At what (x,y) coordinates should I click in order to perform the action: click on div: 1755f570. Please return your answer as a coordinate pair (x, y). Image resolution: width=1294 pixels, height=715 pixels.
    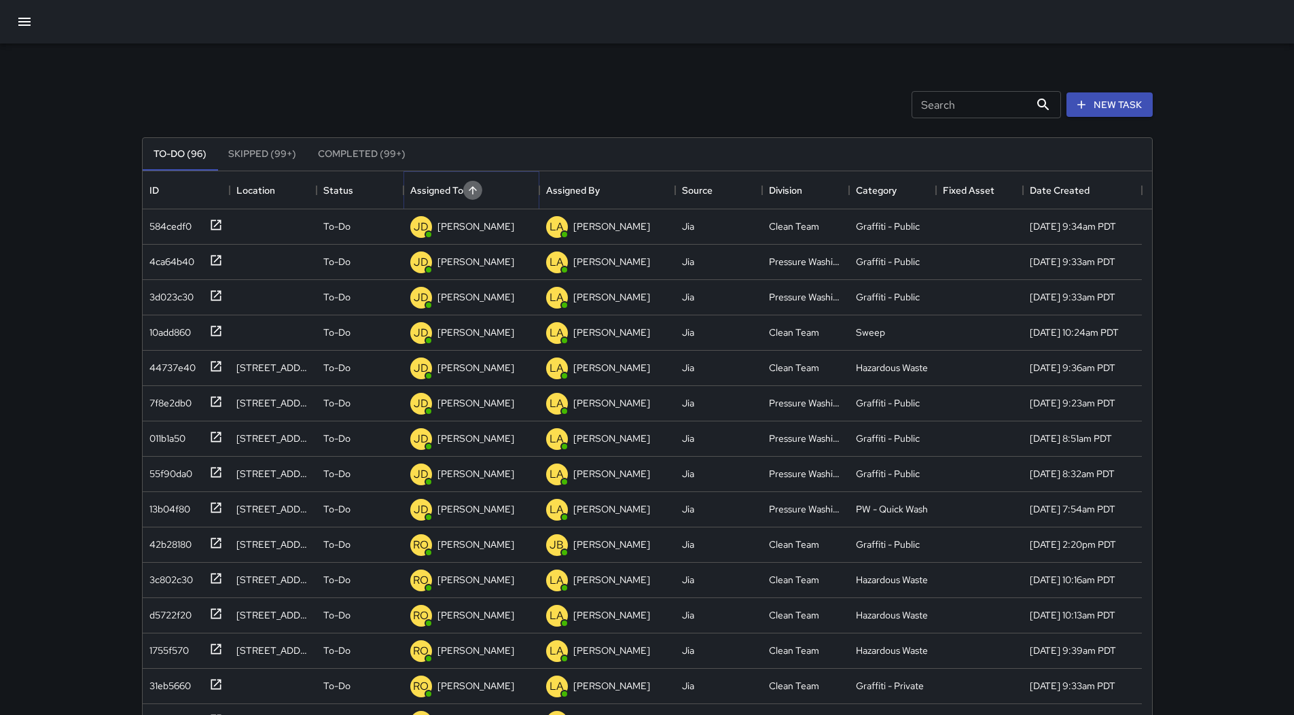
    Looking at the image, I should click on (166, 647).